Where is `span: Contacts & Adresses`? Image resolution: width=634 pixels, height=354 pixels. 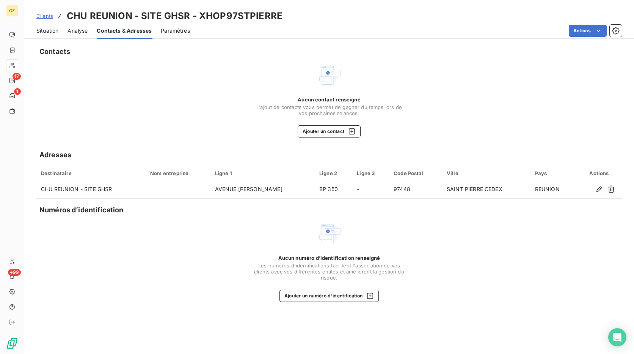 span: Contacts & Adresses is located at coordinates (124, 31).